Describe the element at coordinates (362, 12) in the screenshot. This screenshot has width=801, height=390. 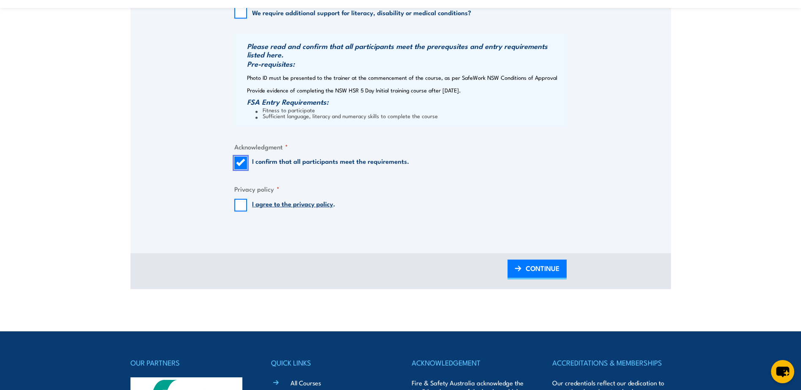
I see `label: We require additional support for literacy, disability or medical conditions?` at that location.